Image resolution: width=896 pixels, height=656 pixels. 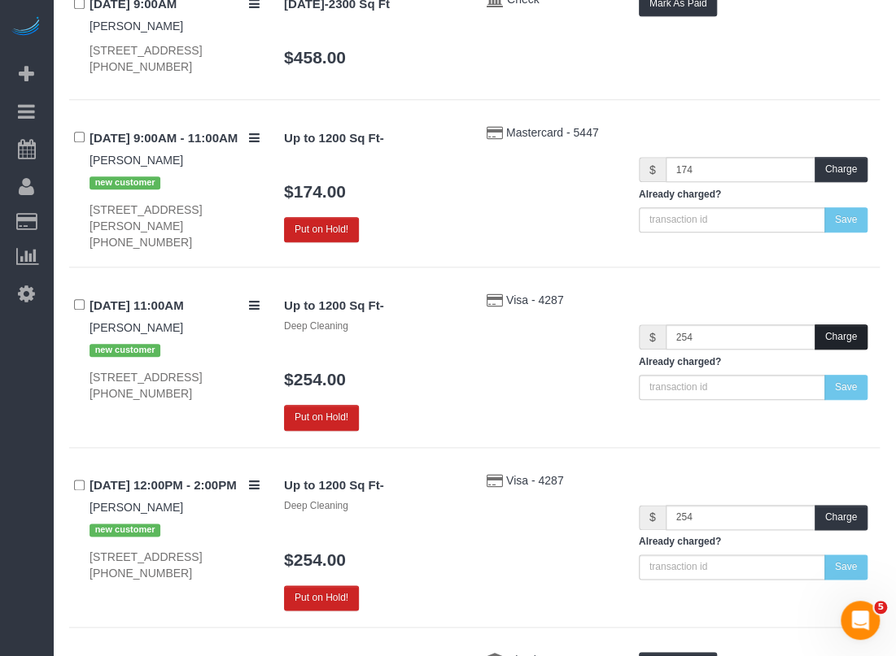 I want to click on a: Automaid Logo, so click(x=26, y=28).